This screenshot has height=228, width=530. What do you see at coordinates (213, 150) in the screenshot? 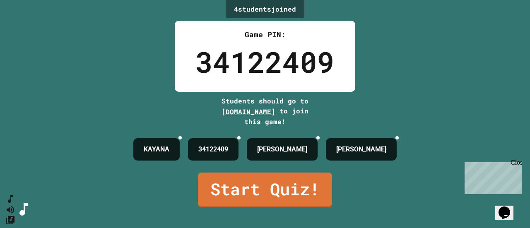
I see `h4: 34122409` at bounding box center [213, 150].